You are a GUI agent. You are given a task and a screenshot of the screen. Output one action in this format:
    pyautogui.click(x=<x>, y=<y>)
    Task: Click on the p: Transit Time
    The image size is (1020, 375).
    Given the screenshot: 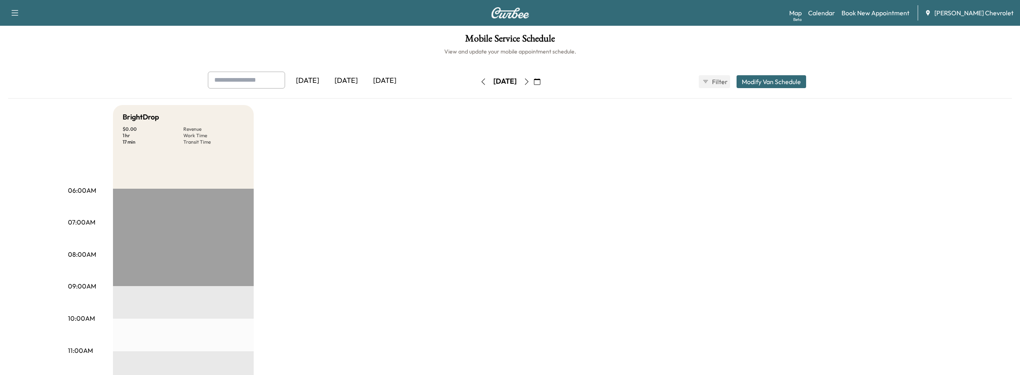 What is the action you would take?
    pyautogui.click(x=213, y=142)
    